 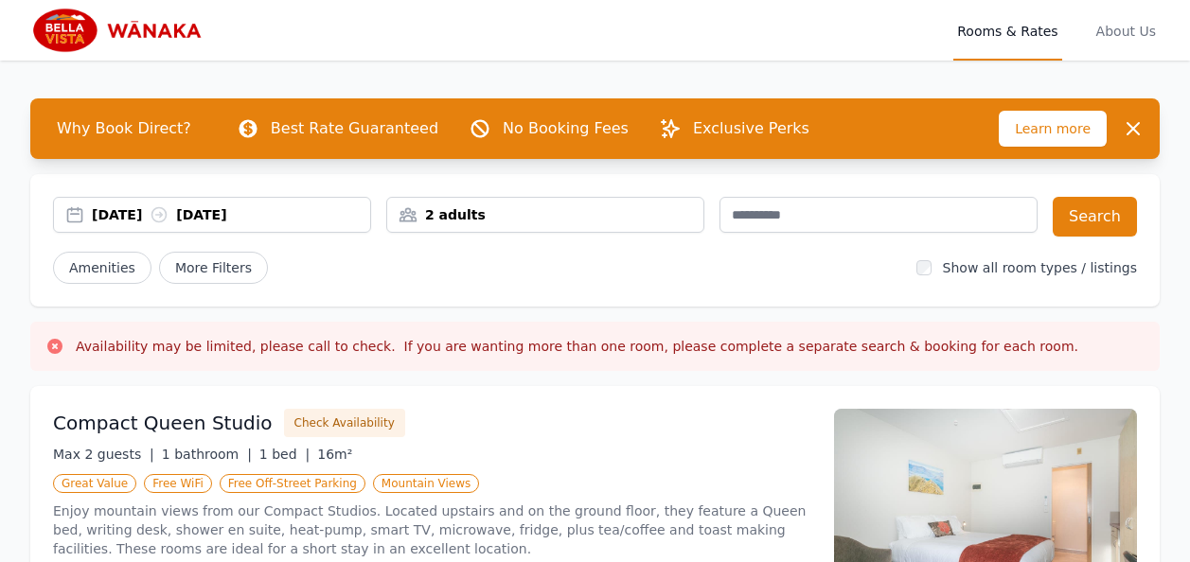 What do you see at coordinates (565, 129) in the screenshot?
I see `p: No Booking Fees` at bounding box center [565, 129].